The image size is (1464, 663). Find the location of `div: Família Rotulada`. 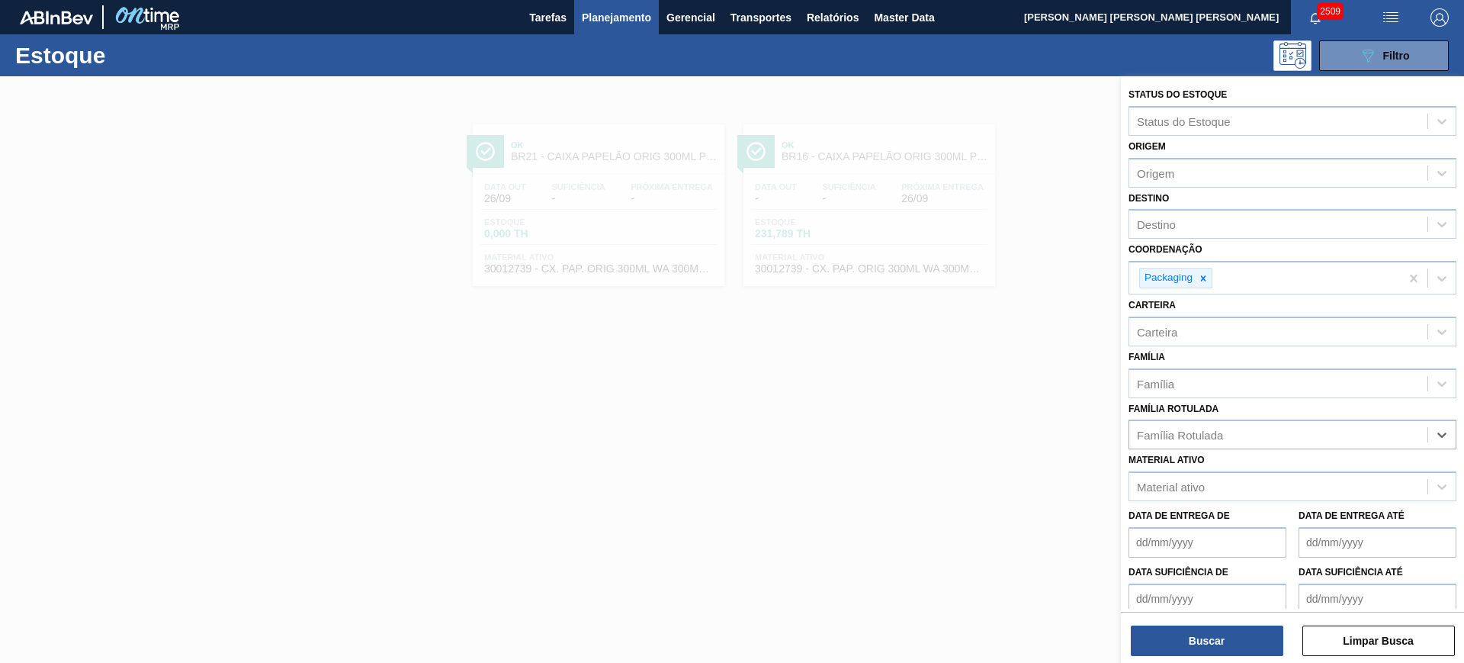

div: Família Rotulada is located at coordinates (1180, 435).